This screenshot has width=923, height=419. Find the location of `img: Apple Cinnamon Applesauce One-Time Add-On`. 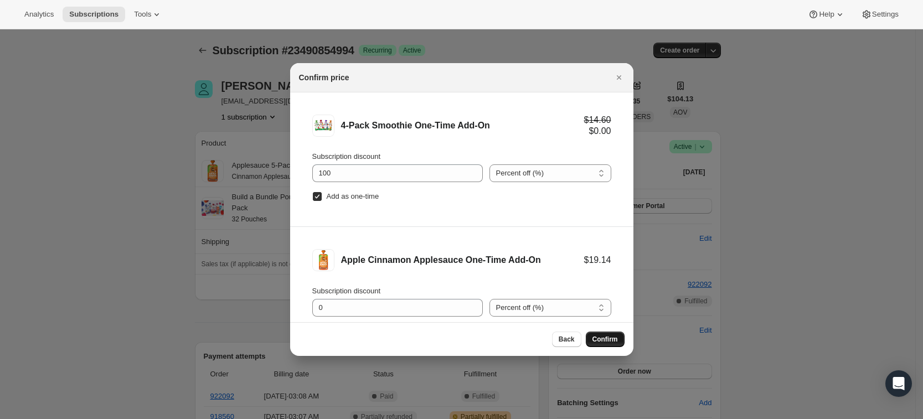

img: Apple Cinnamon Applesauce One-Time Add-On is located at coordinates (323, 260).